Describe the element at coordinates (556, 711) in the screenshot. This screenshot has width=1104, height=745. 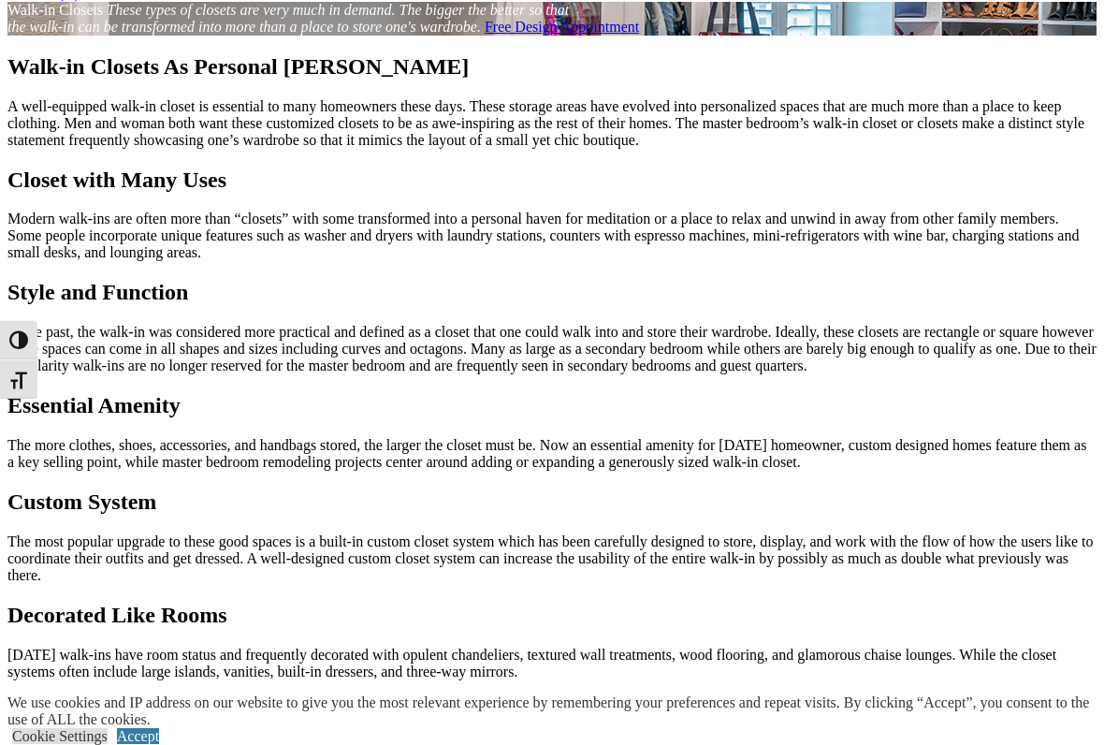
I see `div: We use cookies and IP address on our website to give you the most relevant experience by remember...` at that location.